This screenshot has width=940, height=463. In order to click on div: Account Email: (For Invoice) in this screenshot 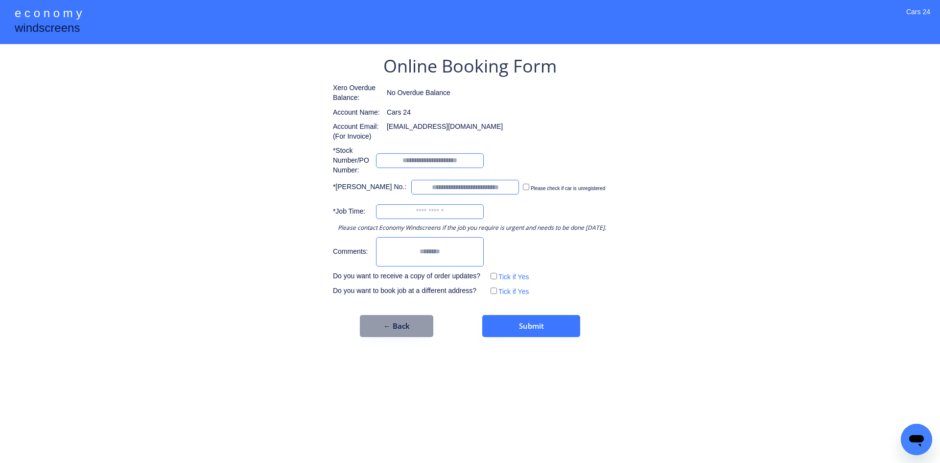, I will do `click(357, 131)`.